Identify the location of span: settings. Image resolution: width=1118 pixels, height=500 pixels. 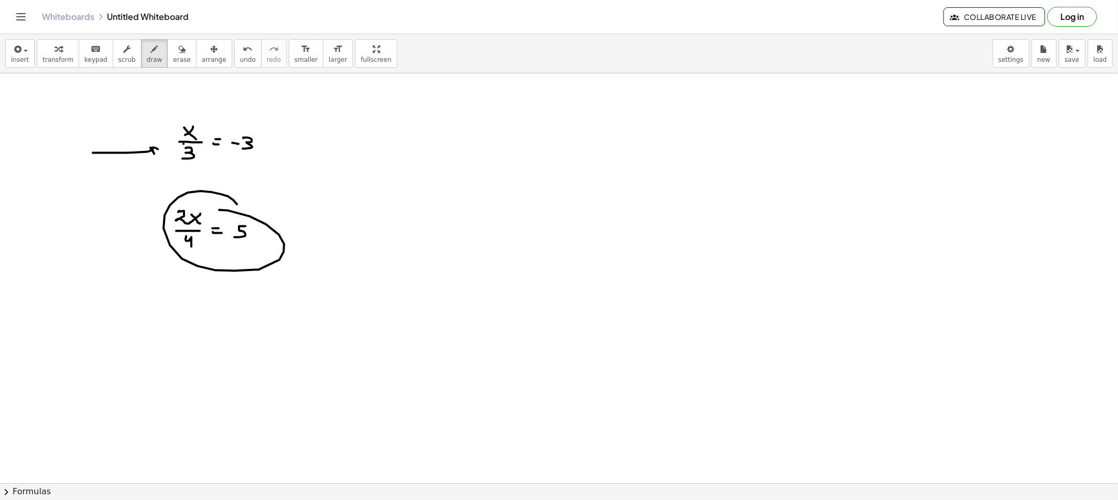
(1011, 60).